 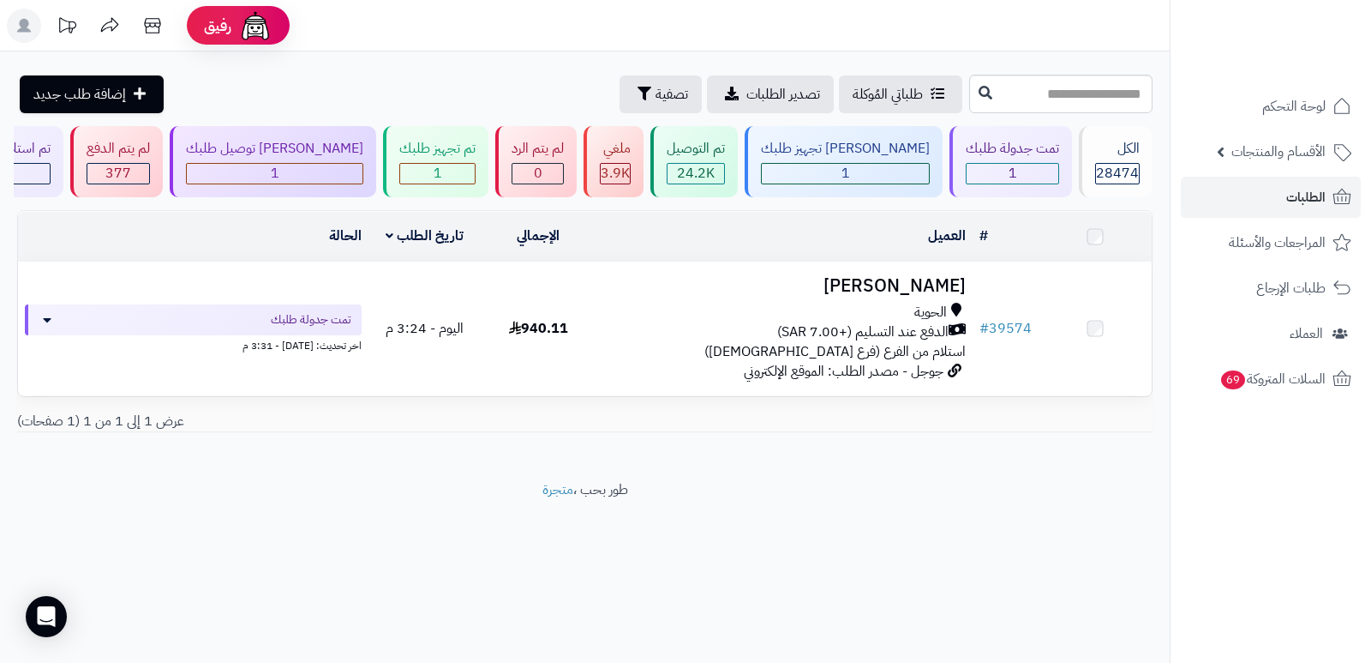 What do you see at coordinates (118, 173) in the screenshot?
I see `span: 377` at bounding box center [118, 173].